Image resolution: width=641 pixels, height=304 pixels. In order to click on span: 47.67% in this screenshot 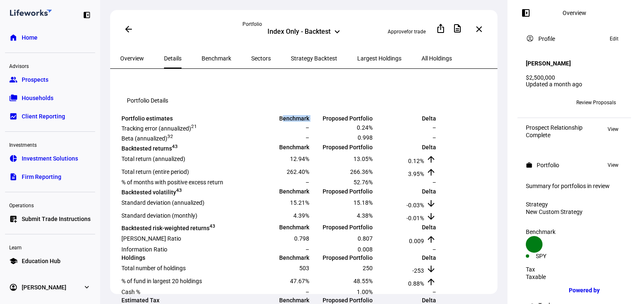, I will do `click(300, 281)`.